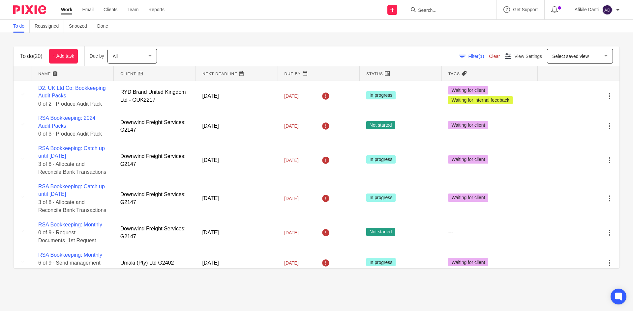 The image size is (633, 311). I want to click on td: RYD Brand United Kingdom Ltd - GUK2217, so click(154, 93).